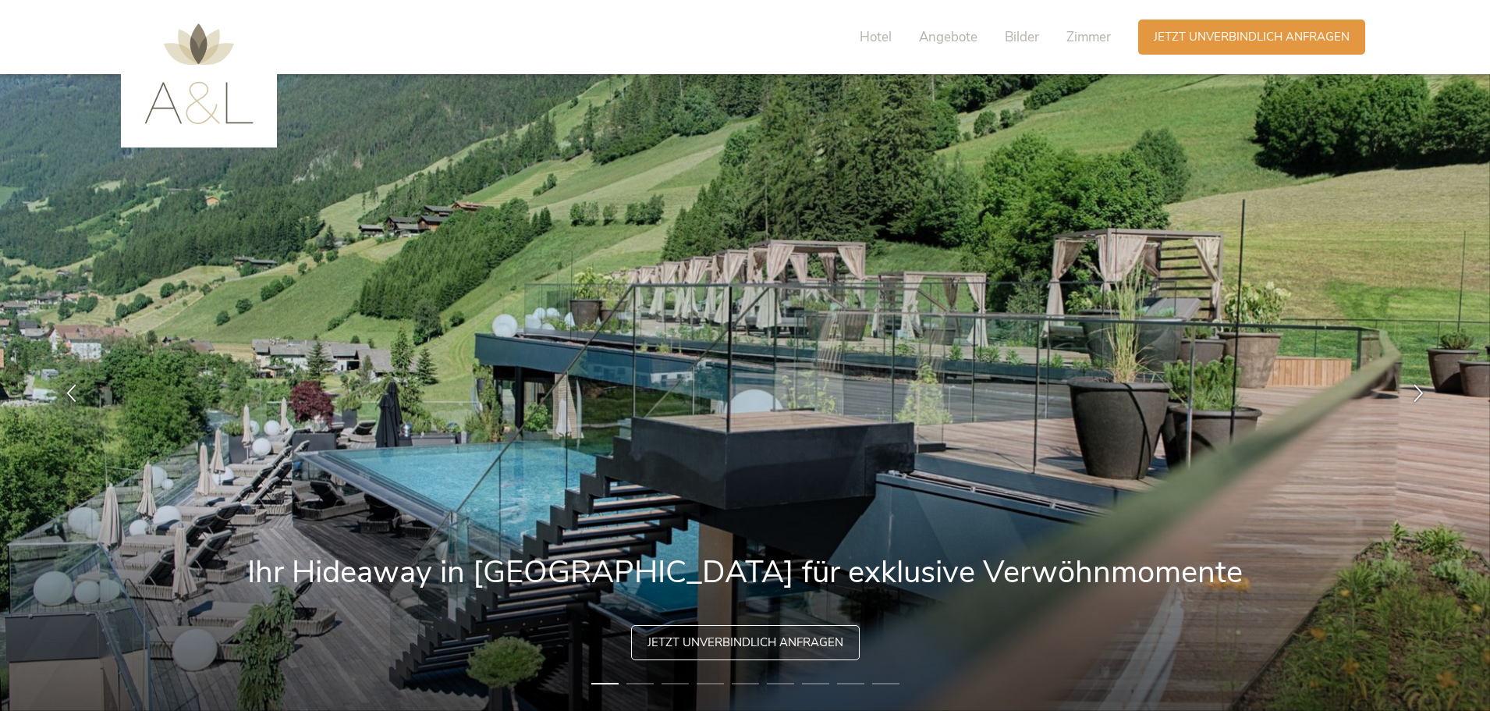 This screenshot has width=1490, height=711. I want to click on span: Bilder, so click(1022, 37).